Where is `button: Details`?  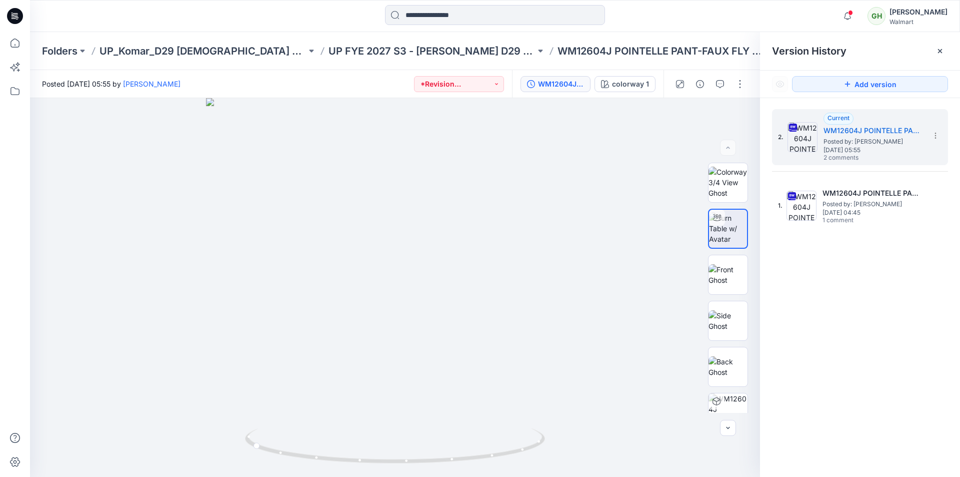 button: Details is located at coordinates (700, 84).